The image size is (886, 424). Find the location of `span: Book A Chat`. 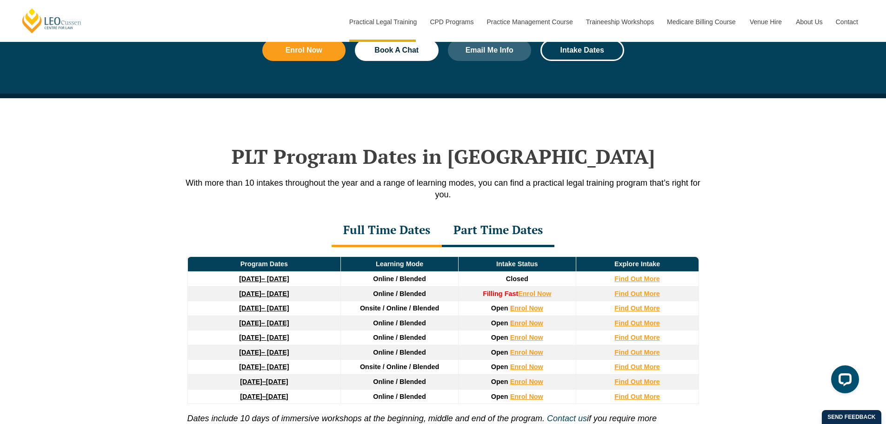

span: Book A Chat is located at coordinates (396, 50).